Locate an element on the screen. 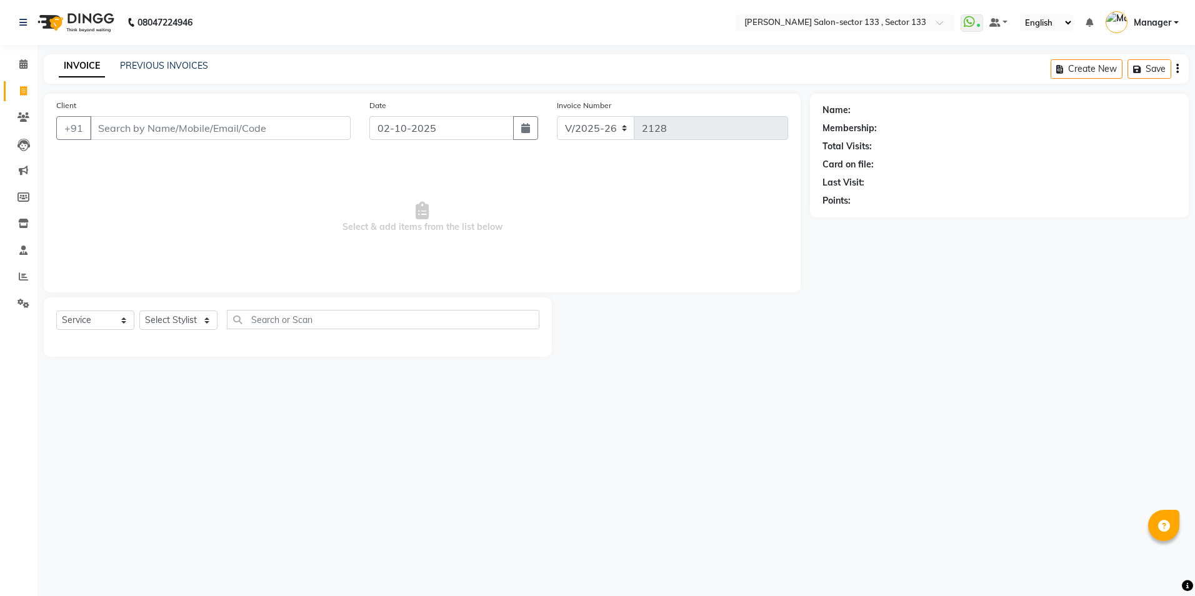 This screenshot has height=596, width=1195. div: Card on file: is located at coordinates (848, 164).